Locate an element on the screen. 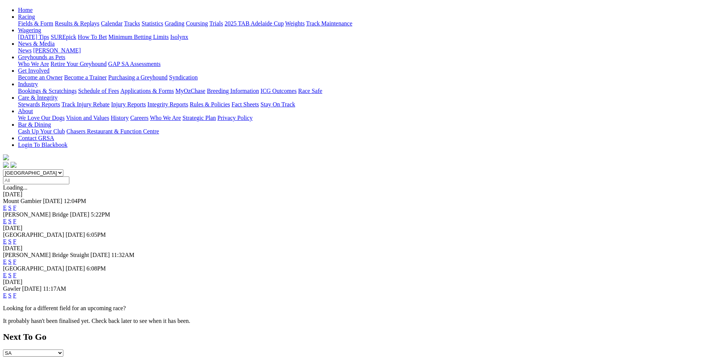  a: SUREpick is located at coordinates (63, 37).